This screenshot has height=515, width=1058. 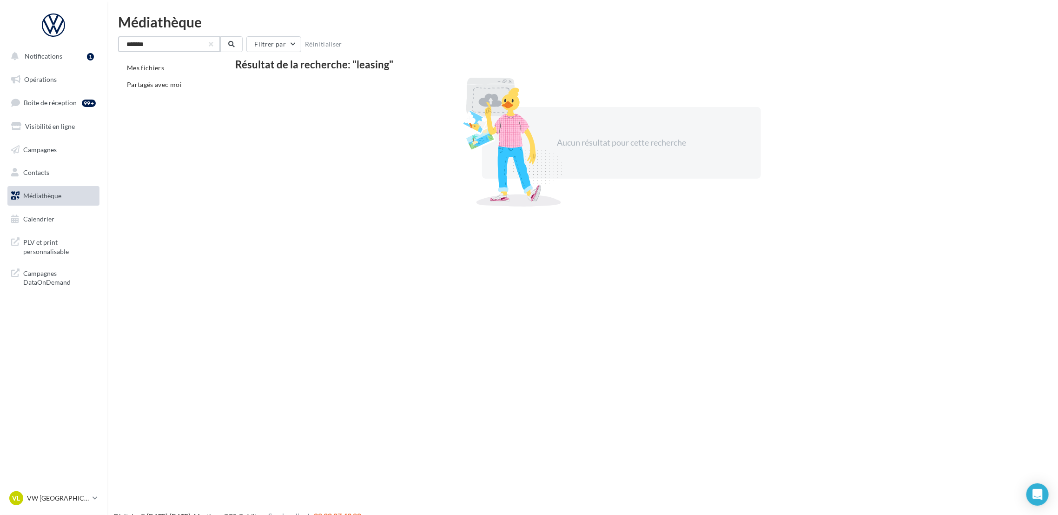 I want to click on a: Visibilité en ligne, so click(x=53, y=126).